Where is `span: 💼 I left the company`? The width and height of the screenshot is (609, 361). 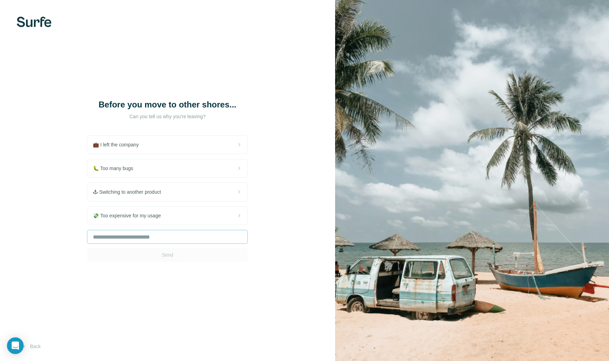 span: 💼 I left the company is located at coordinates (118, 145).